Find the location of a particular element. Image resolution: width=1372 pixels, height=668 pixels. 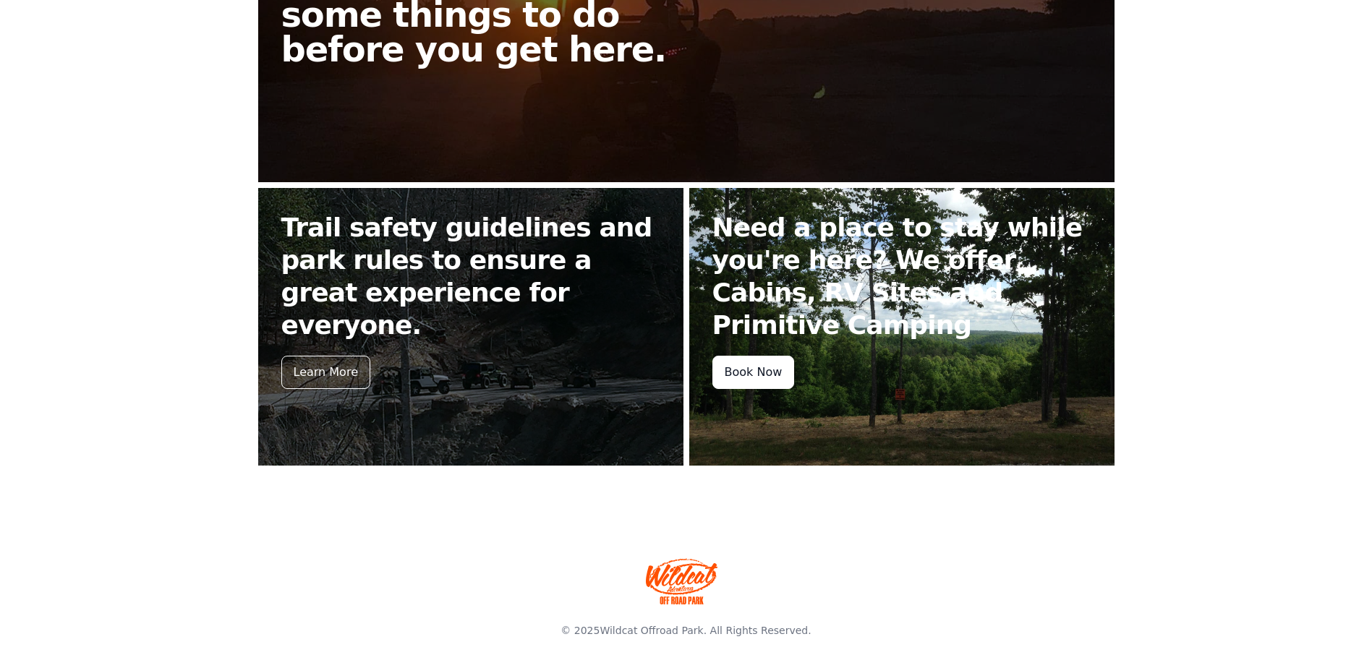

a: Trail safety guidelines and park rules to ensure a great experience for everyone. Learn More is located at coordinates (471, 327).